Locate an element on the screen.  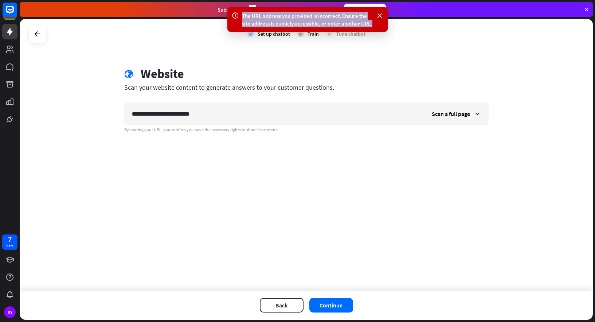
i: globe is located at coordinates (129, 74).